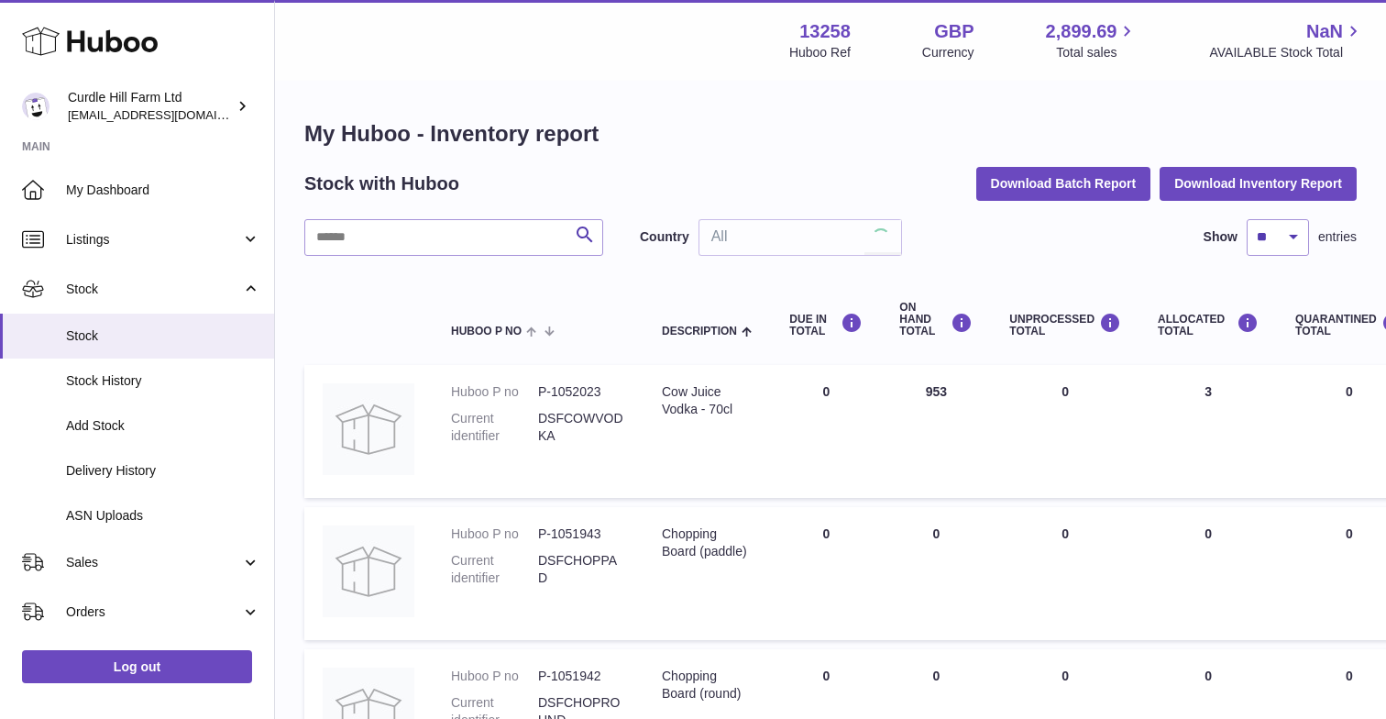 The height and width of the screenshot is (719, 1386). What do you see at coordinates (948, 52) in the screenshot?
I see `div: Currency` at bounding box center [948, 52].